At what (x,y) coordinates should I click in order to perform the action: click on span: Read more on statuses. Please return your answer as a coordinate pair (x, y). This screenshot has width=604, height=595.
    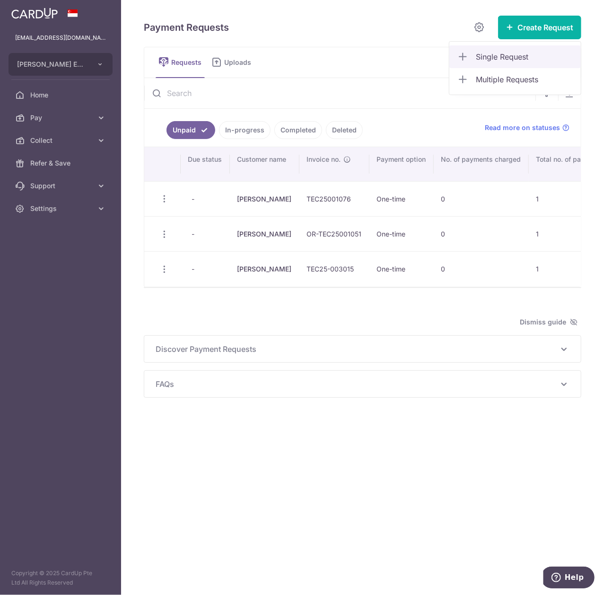
    Looking at the image, I should click on (522, 128).